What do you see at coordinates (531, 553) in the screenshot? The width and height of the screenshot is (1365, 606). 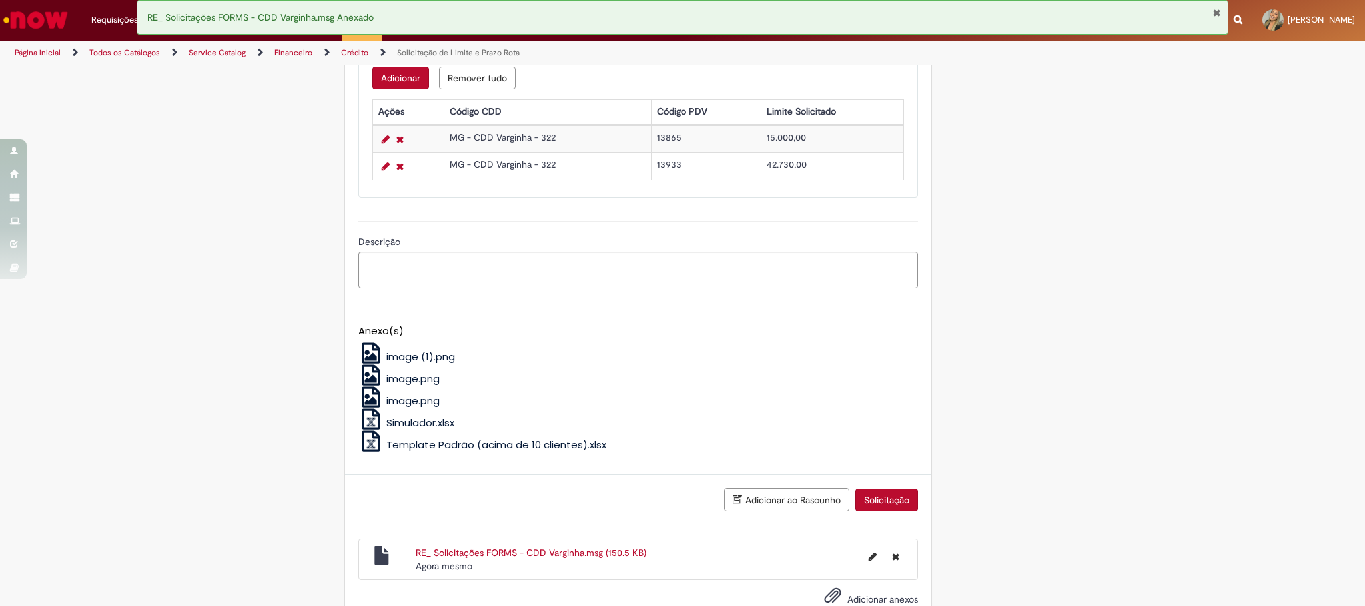 I see `a: RE_ Solicitações FORMS - CDD Varginha.msg (150.5 KB)` at bounding box center [531, 553].